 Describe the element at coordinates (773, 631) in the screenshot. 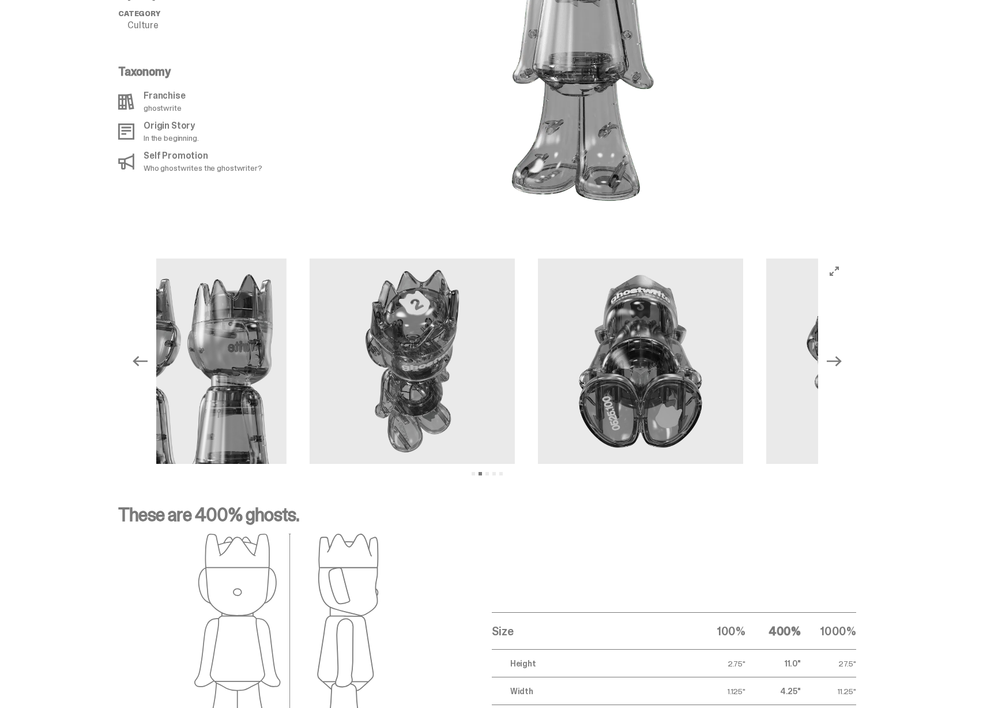

I see `th: 400%` at that location.